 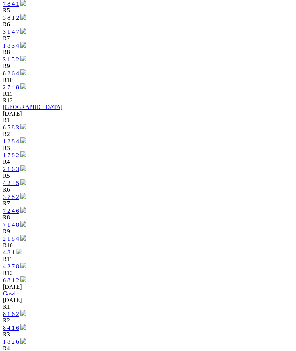 I want to click on div: R4, so click(x=148, y=162).